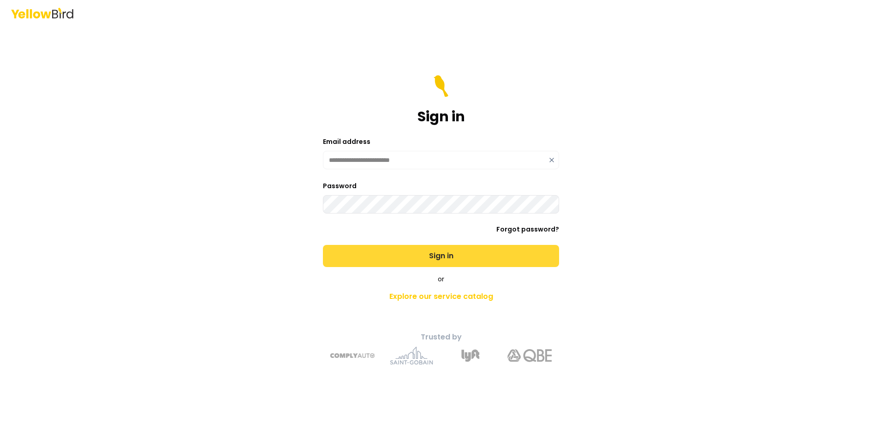 Image resolution: width=882 pixels, height=440 pixels. What do you see at coordinates (528, 229) in the screenshot?
I see `a: Forgot password?` at bounding box center [528, 229].